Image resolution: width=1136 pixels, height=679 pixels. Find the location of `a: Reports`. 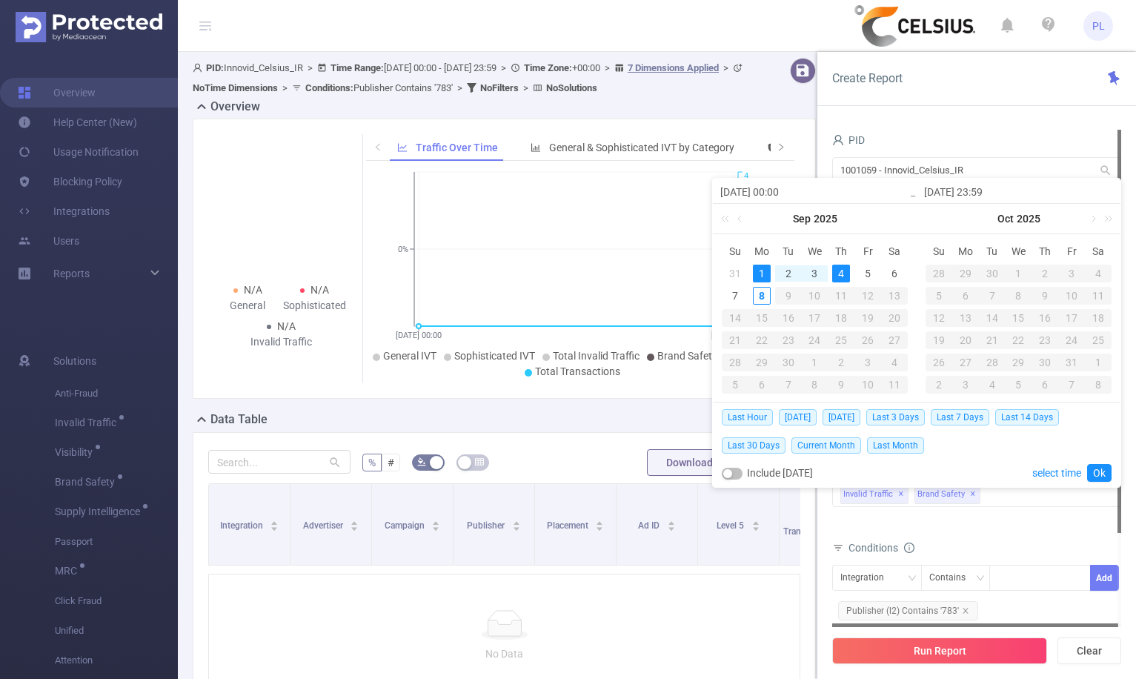

a: Reports is located at coordinates (71, 273).